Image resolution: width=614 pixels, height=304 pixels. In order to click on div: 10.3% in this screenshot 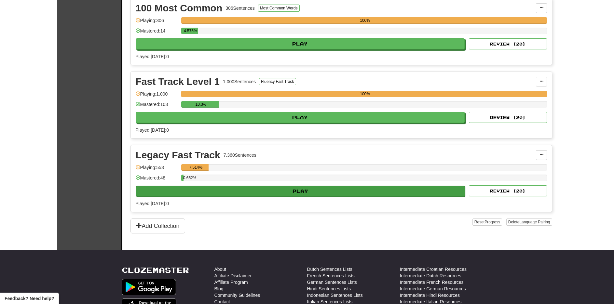, I will do `click(201, 104)`.